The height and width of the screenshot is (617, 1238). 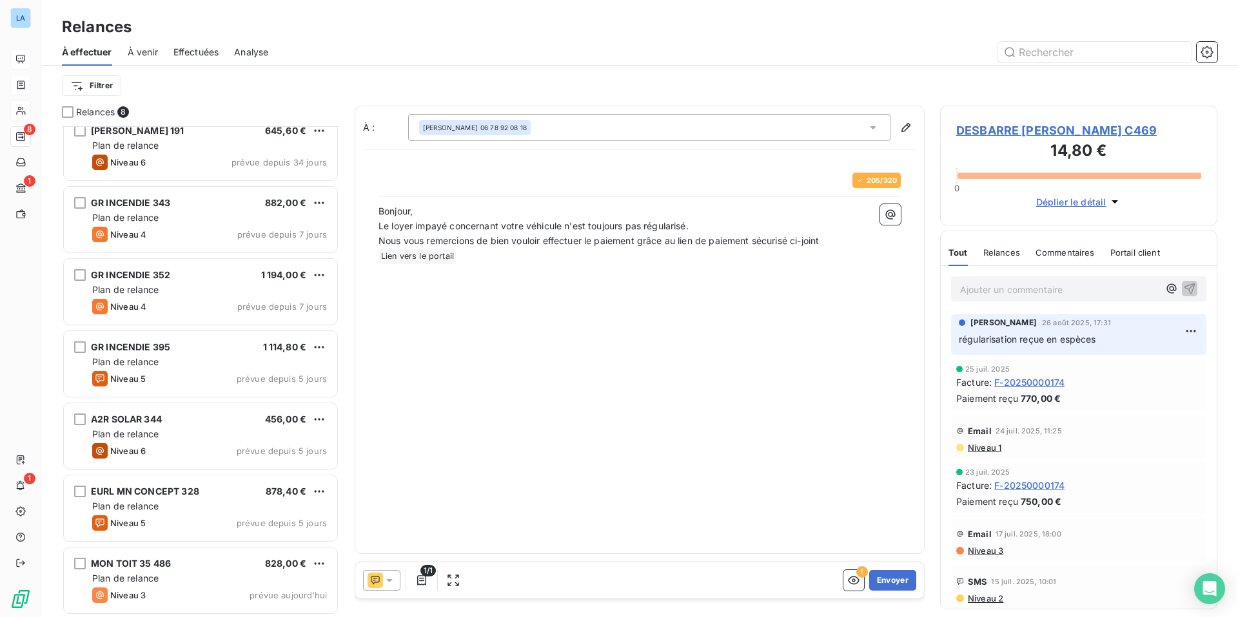 I want to click on span: Le loyer impayé concernant votre véhicule n'est toujours pas régularisé., so click(x=533, y=226).